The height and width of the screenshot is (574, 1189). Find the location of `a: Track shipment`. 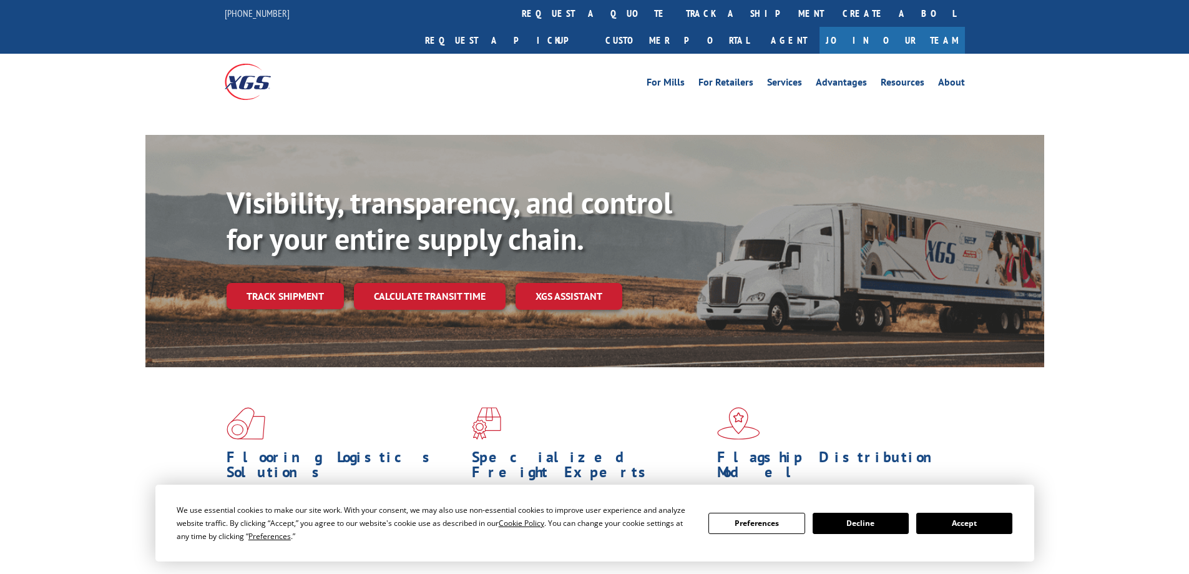

a: Track shipment is located at coordinates (285, 296).